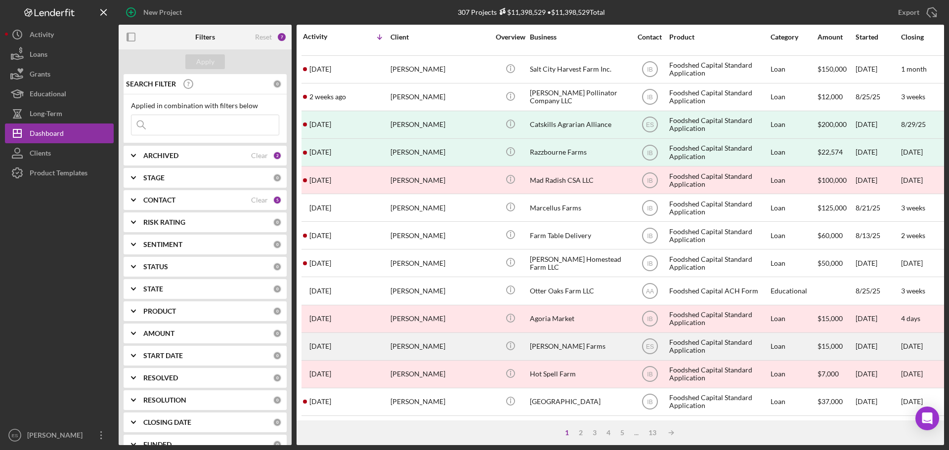 The height and width of the screenshot is (450, 949). Describe the element at coordinates (205, 62) in the screenshot. I see `div: Apply` at that location.